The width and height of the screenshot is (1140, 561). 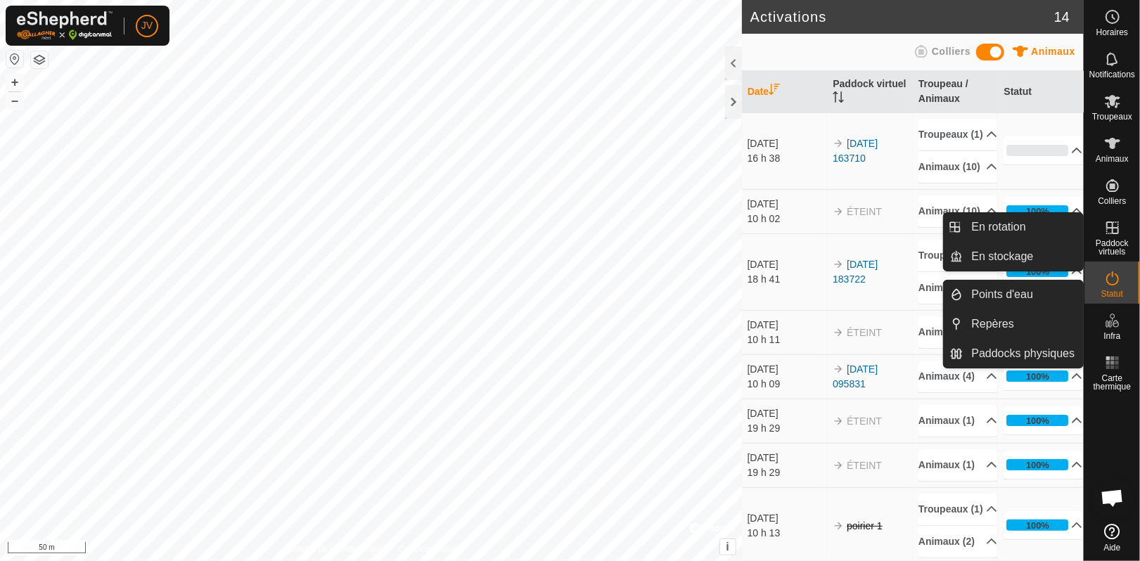 What do you see at coordinates (865, 526) in the screenshot?
I see `s: poirier 1` at bounding box center [865, 526].